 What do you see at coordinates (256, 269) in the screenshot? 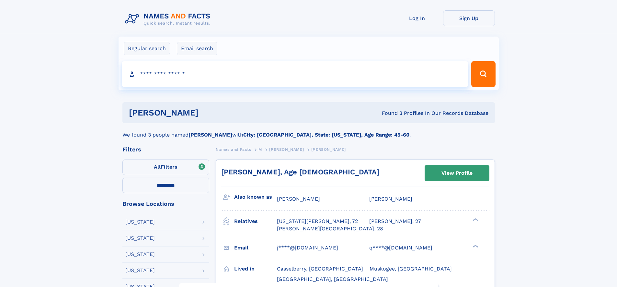
I see `h3: Lived in` at bounding box center [256, 269].